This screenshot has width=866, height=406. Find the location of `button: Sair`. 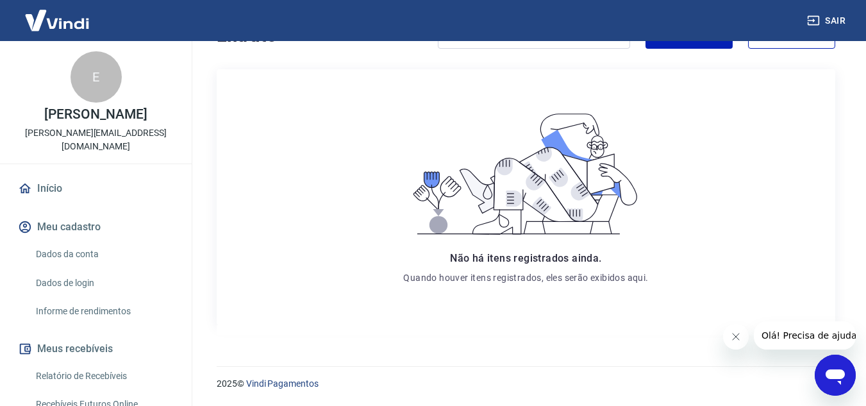

button: Sair is located at coordinates (828, 21).